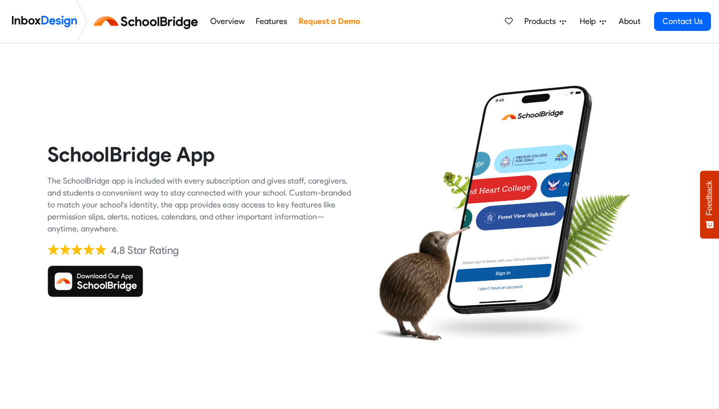 The width and height of the screenshot is (719, 409). Describe the element at coordinates (200, 154) in the screenshot. I see `heading: SchoolBridge App` at that location.